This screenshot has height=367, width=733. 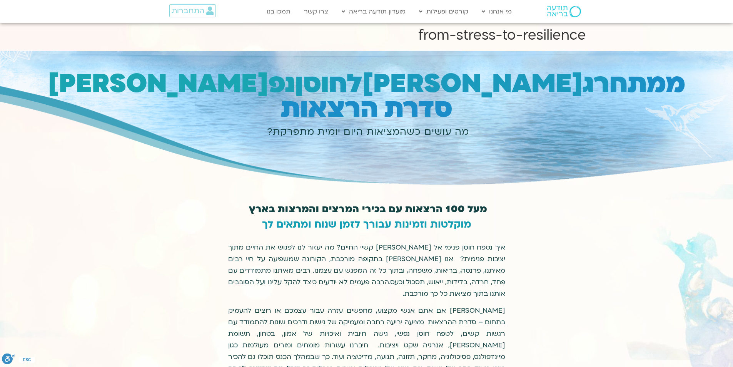 What do you see at coordinates (279, 12) in the screenshot?
I see `a: תמכו בנו` at bounding box center [279, 12].